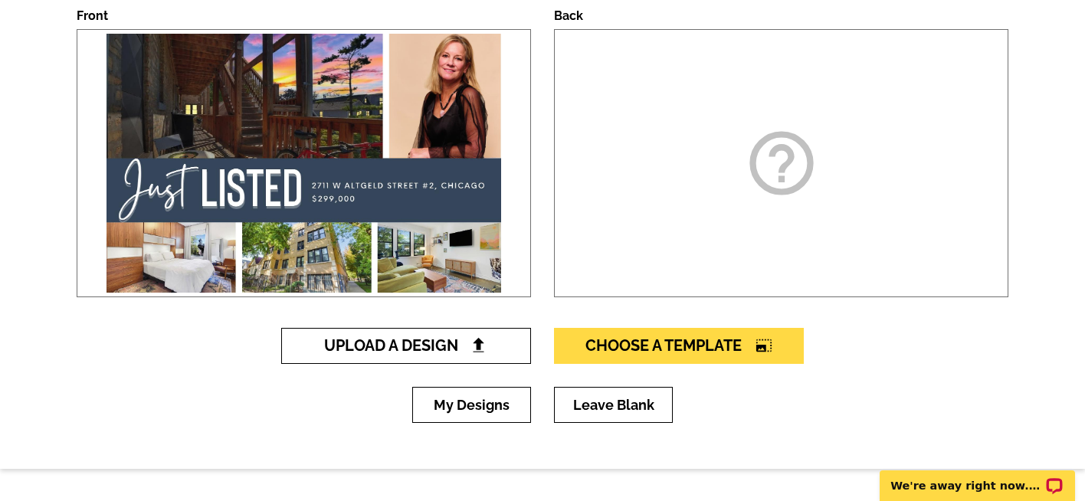 The height and width of the screenshot is (501, 1085). Describe the element at coordinates (406, 345) in the screenshot. I see `span: Upload A Design` at that location.